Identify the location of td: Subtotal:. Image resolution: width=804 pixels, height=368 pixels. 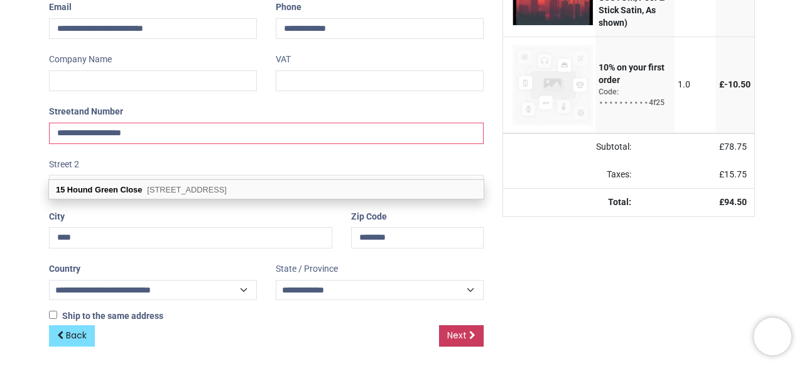
(571, 147).